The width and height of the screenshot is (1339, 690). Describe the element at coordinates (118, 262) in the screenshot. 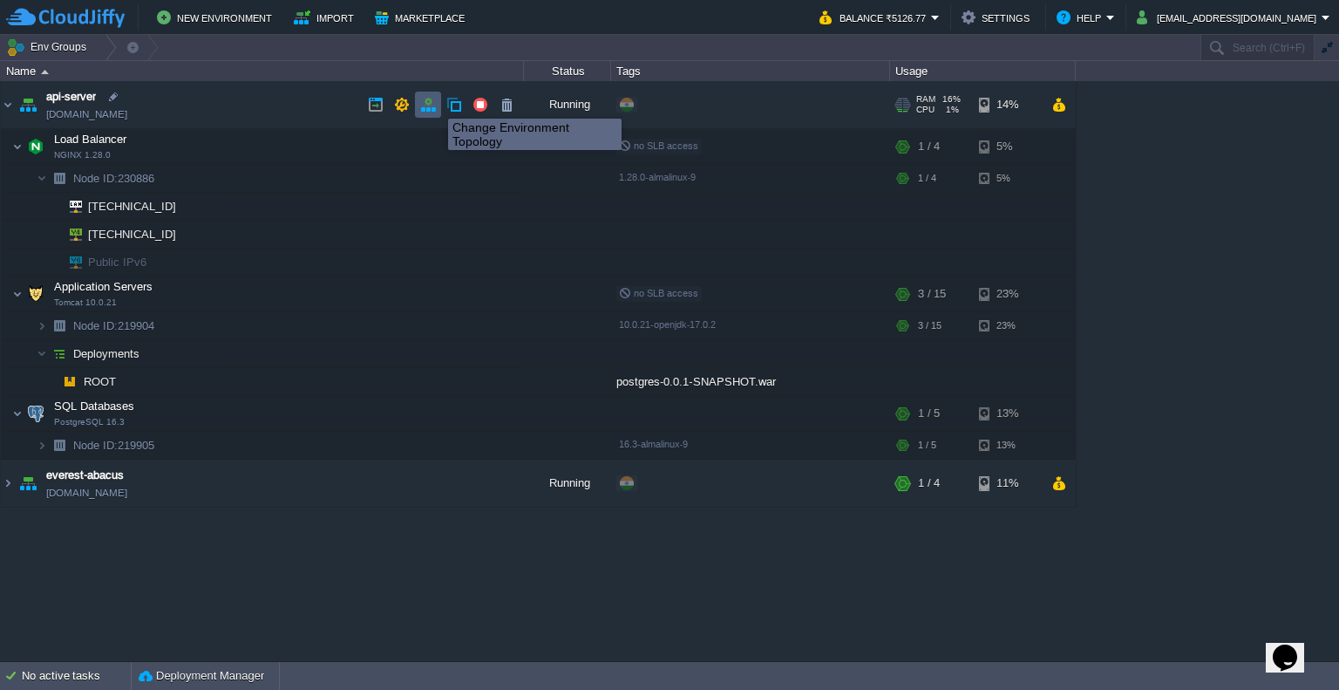

I see `a: Public IPv6` at that location.